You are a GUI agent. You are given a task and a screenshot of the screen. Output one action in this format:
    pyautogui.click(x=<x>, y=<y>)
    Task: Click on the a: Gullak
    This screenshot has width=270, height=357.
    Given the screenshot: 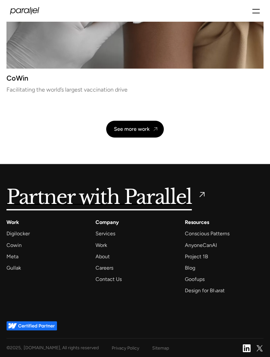 What is the action you would take?
    pyautogui.click(x=14, y=268)
    